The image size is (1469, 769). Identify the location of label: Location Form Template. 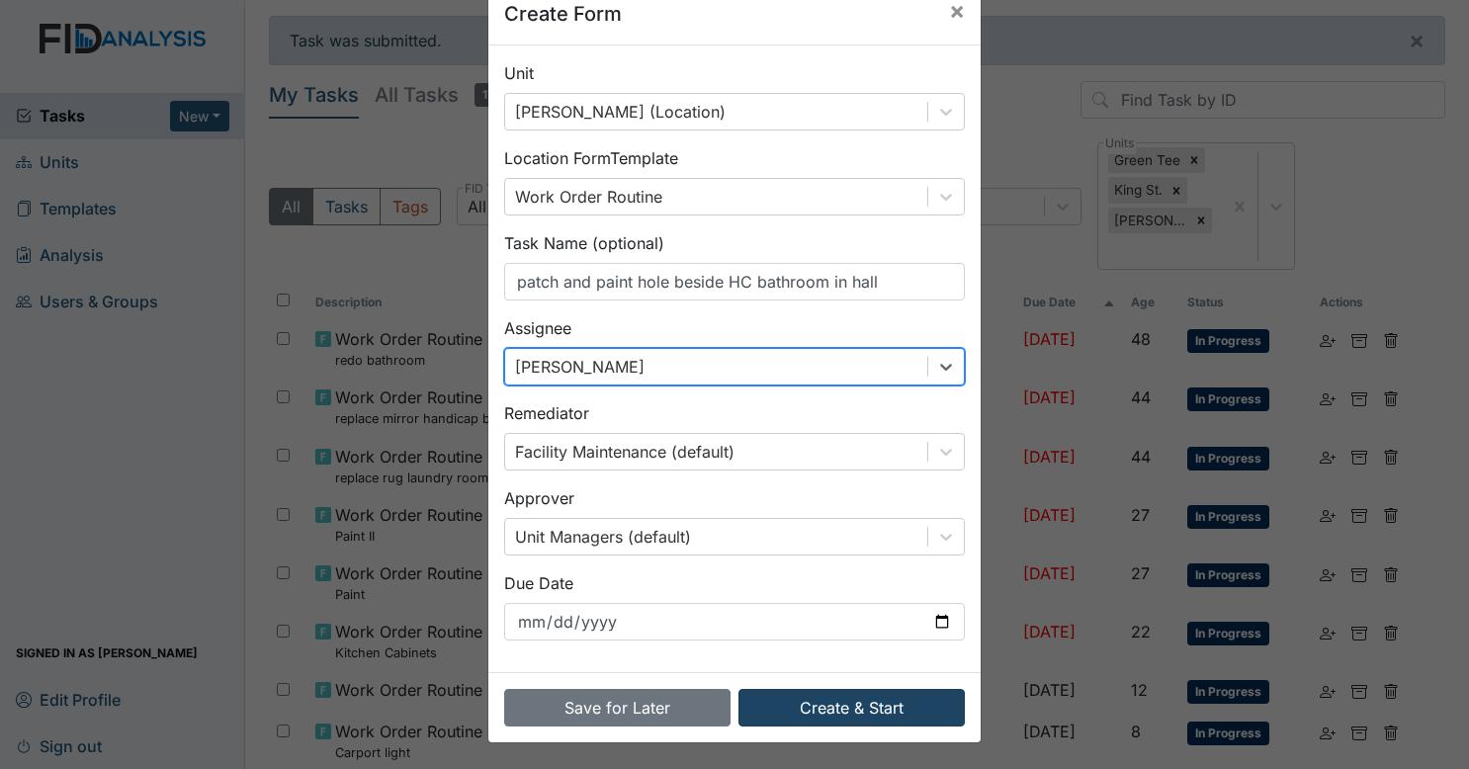
(591, 158).